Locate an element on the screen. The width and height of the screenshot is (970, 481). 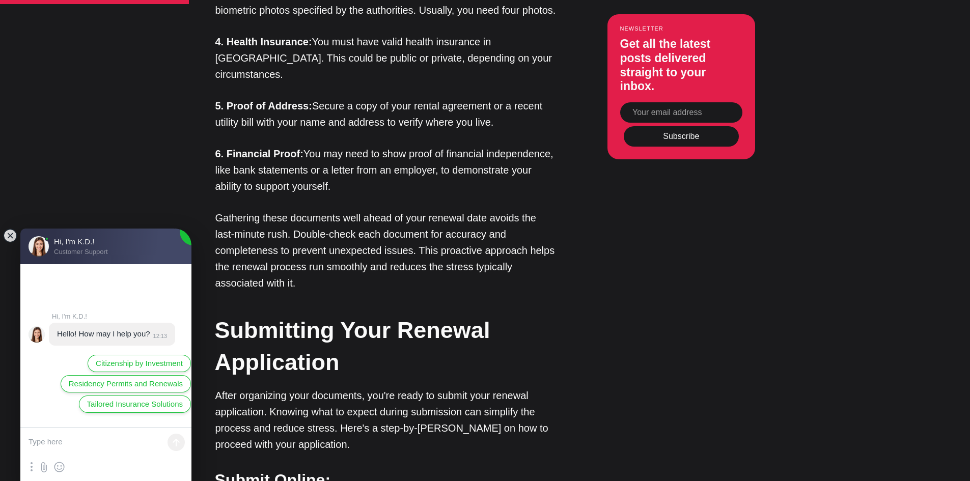
h3: Get all the latest posts delivered straight to your inbox. is located at coordinates (681, 65).